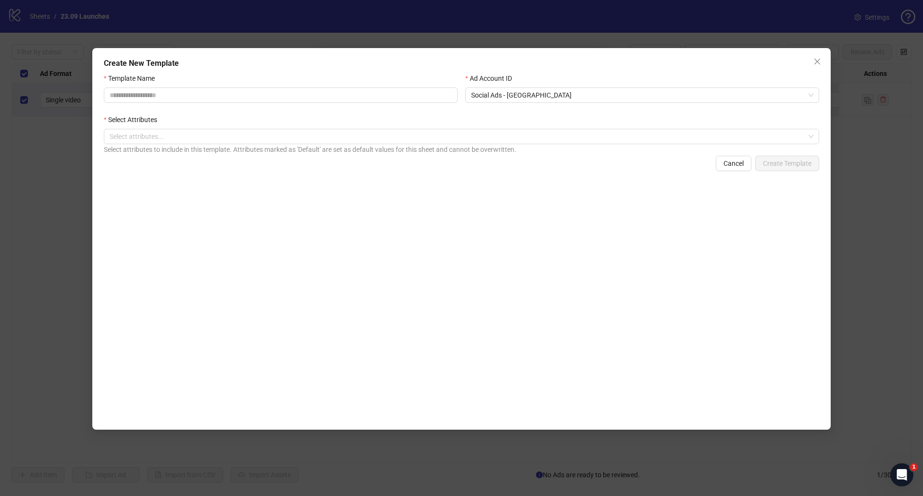  I want to click on span: 1, so click(913, 467).